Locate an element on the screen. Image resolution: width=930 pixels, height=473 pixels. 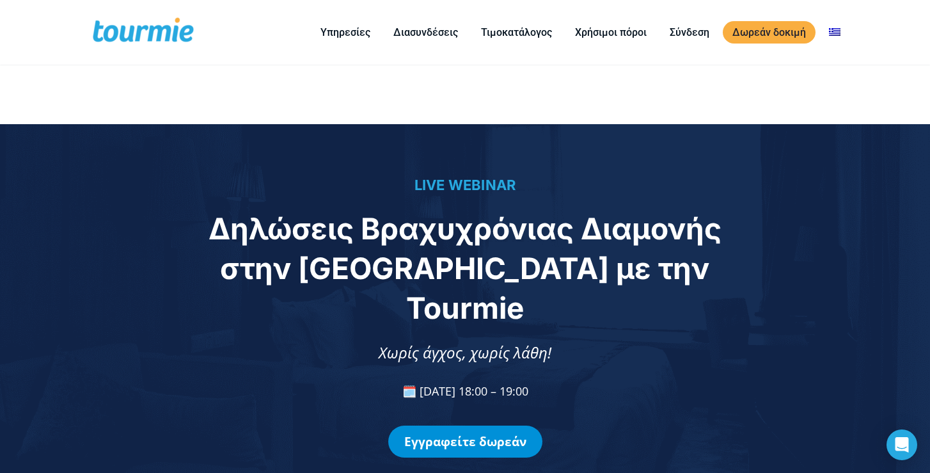
a: Εγγραφείτε δωρεάν is located at coordinates (465, 441).